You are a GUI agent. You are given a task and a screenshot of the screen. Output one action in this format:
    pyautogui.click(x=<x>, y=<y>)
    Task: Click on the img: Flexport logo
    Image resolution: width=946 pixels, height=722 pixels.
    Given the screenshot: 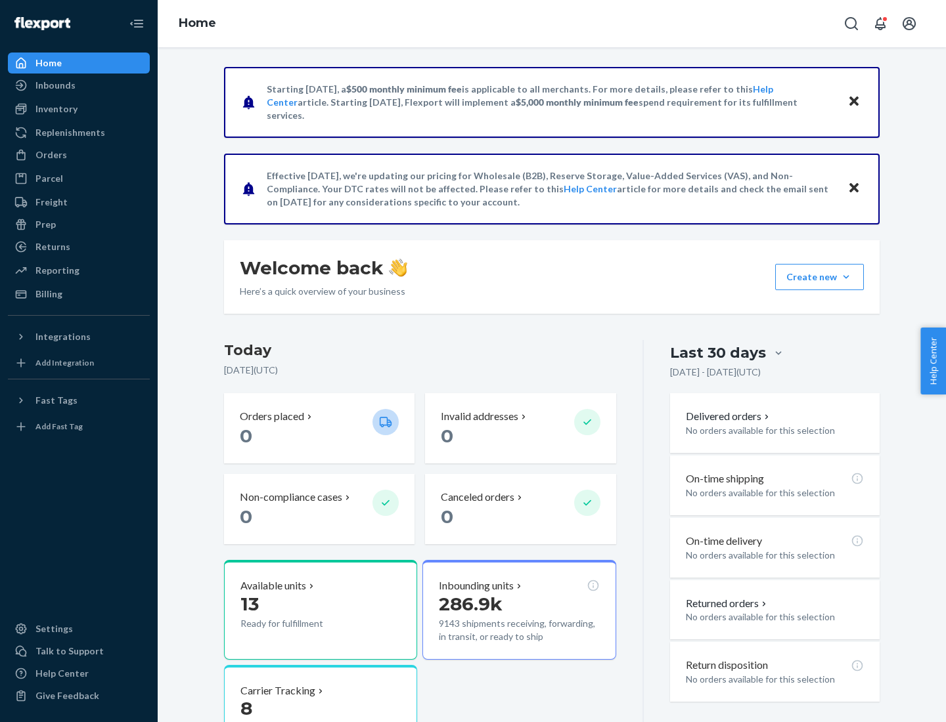 What is the action you would take?
    pyautogui.click(x=42, y=24)
    